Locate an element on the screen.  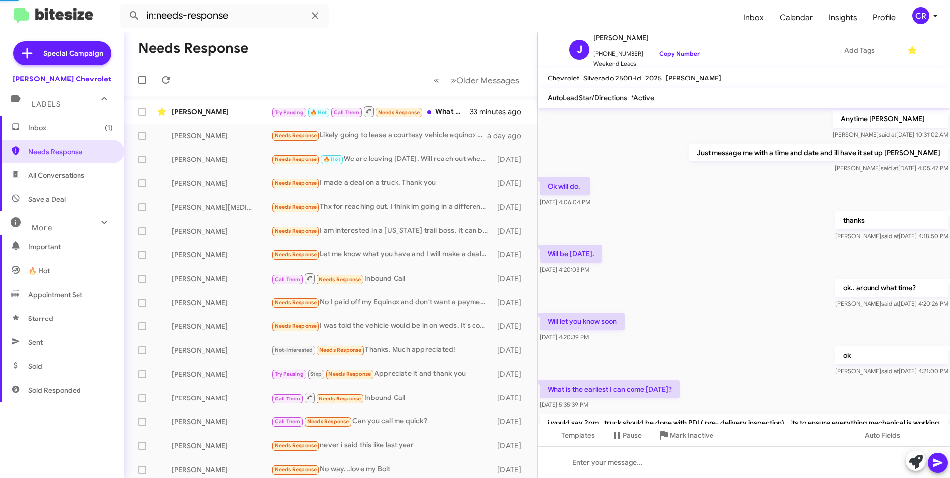
span: Templates is located at coordinates (570, 435).